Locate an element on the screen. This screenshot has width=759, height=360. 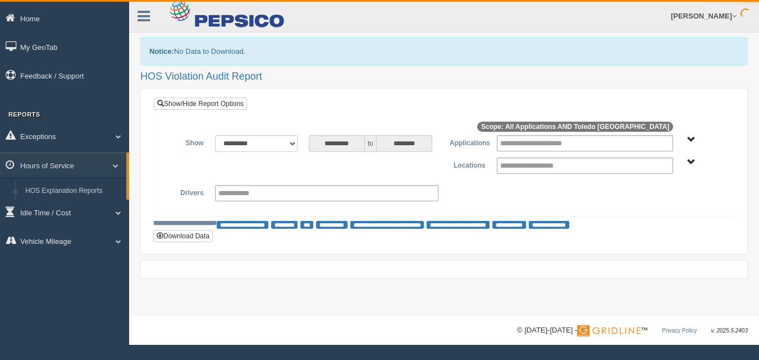
div: No Data to Download. is located at coordinates (444, 51).